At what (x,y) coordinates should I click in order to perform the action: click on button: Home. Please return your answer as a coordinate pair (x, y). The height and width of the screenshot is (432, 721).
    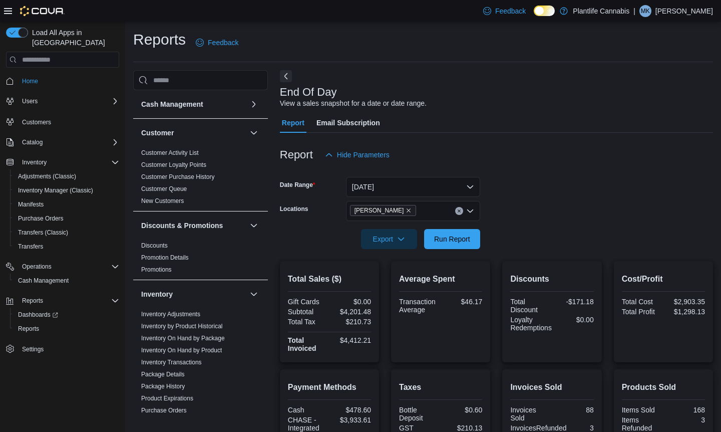
    Looking at the image, I should click on (63, 81).